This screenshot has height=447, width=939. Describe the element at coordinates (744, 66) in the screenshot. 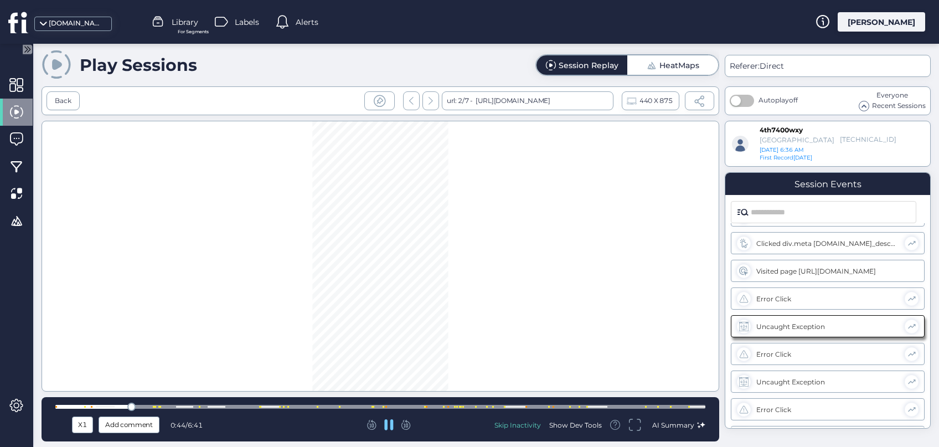

I see `span: Referer:` at that location.